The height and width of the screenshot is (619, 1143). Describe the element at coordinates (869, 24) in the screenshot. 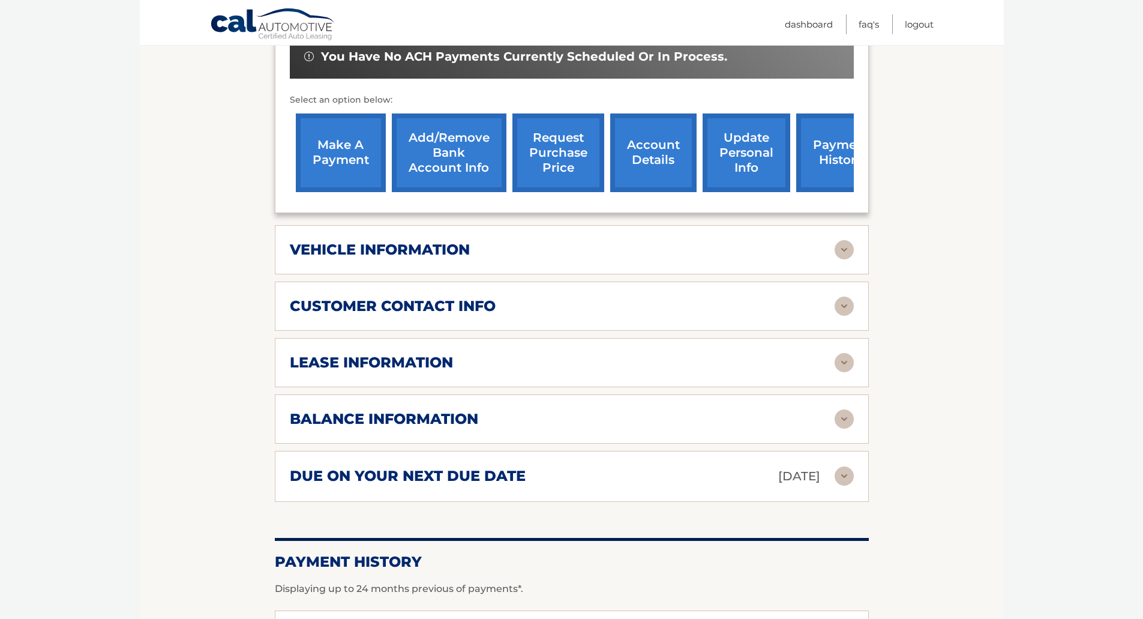

I see `a: FAQ's` at that location.